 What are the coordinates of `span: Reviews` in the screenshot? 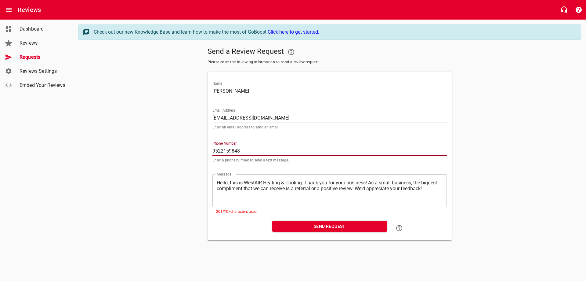 It's located at (43, 43).